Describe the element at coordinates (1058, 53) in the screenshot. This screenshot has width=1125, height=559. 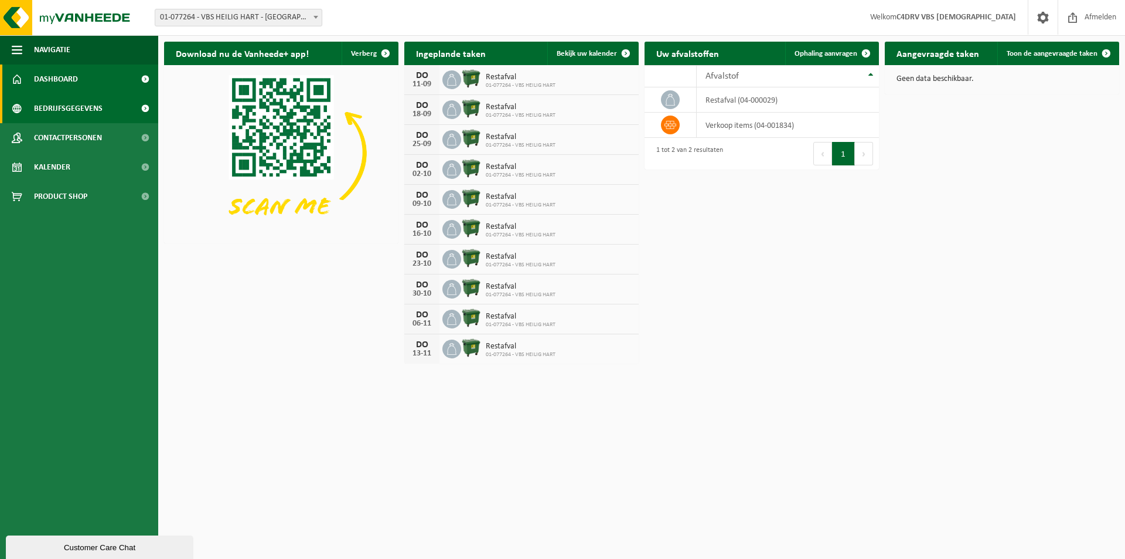
I see `a: Toon de aangevraagde taken` at that location.